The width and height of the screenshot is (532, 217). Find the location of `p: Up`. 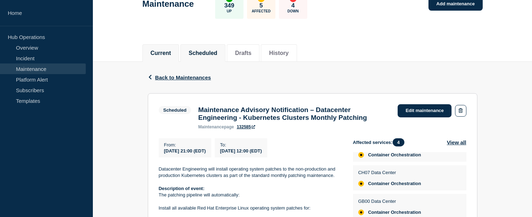

p: Up is located at coordinates (229, 11).